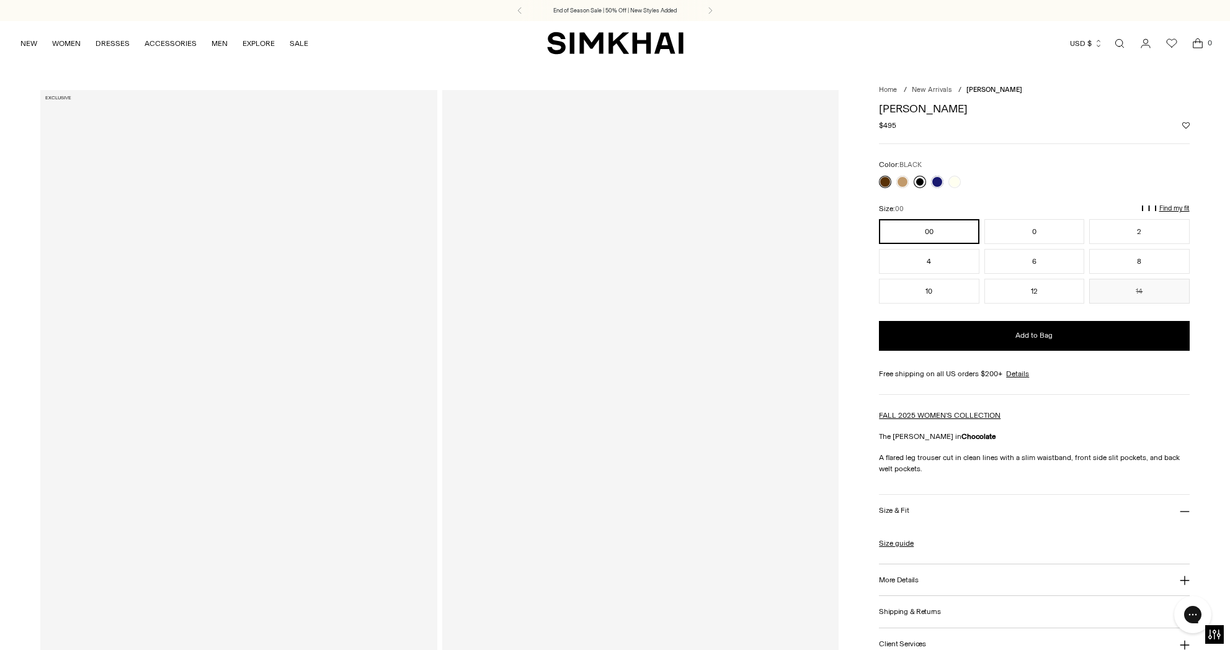  Describe the element at coordinates (911, 164) in the screenshot. I see `span: BLACK` at that location.